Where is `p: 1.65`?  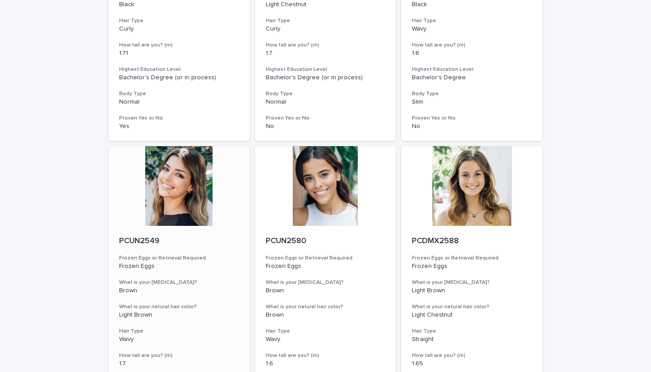
p: 1.65 is located at coordinates (472, 364).